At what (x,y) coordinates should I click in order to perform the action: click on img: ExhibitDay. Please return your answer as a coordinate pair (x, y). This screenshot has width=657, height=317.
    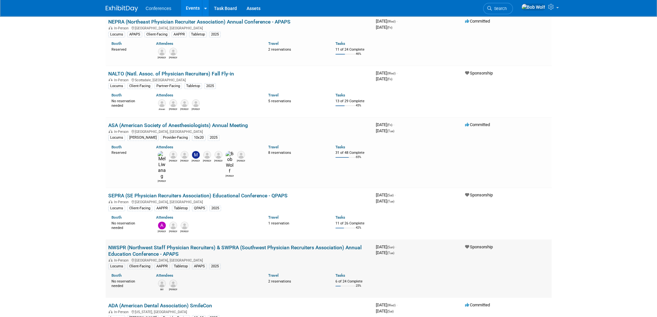
    Looking at the image, I should click on (122, 9).